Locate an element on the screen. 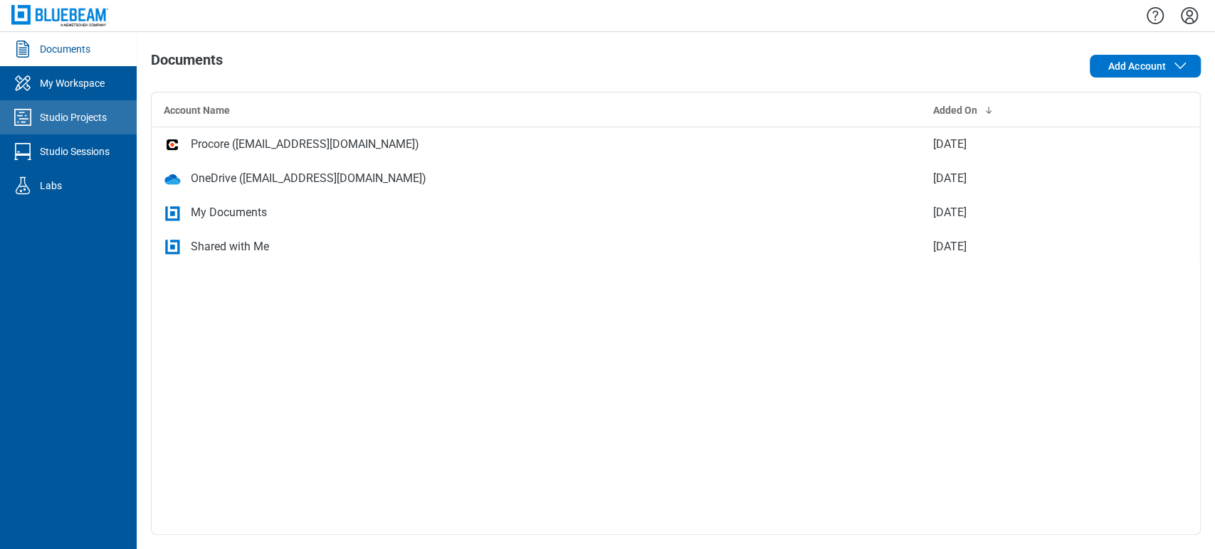 The width and height of the screenshot is (1215, 549). div: Documents is located at coordinates (65, 49).